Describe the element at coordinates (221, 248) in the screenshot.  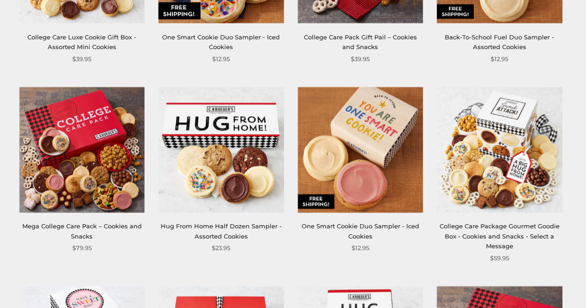
I see `span: $23.95` at that location.